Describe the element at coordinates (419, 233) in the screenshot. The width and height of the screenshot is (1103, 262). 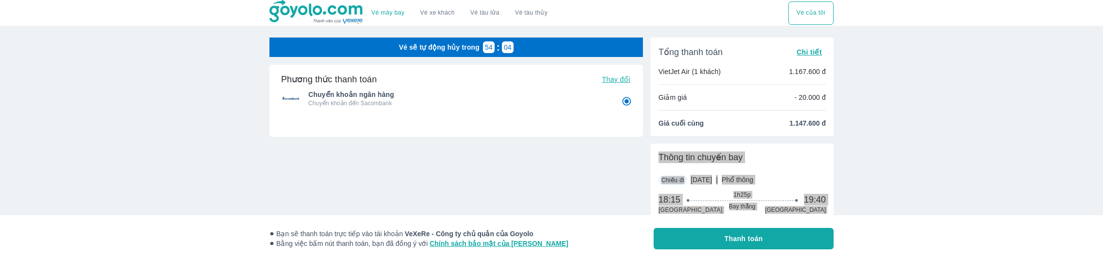
I see `span: Bạn sẽ thanh toán trực tiếp vào tài khoản` at that location.